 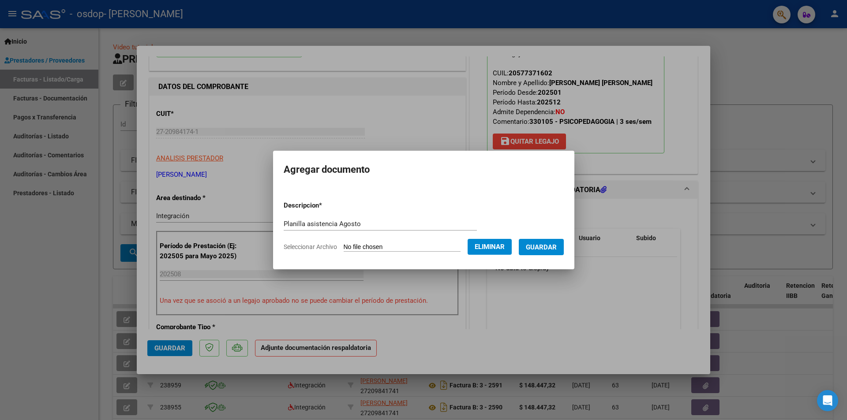 What do you see at coordinates (310, 247) in the screenshot?
I see `span: Seleccionar Archivo` at bounding box center [310, 247].